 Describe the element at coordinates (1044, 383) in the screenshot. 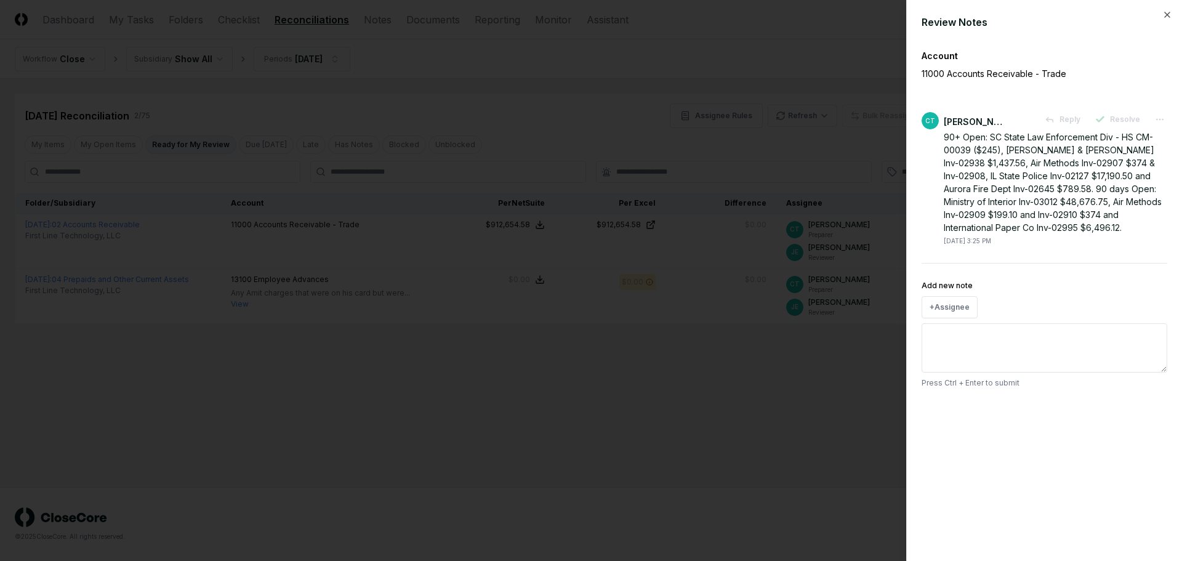

I see `p: Press Ctrl + Enter to submit` at that location.